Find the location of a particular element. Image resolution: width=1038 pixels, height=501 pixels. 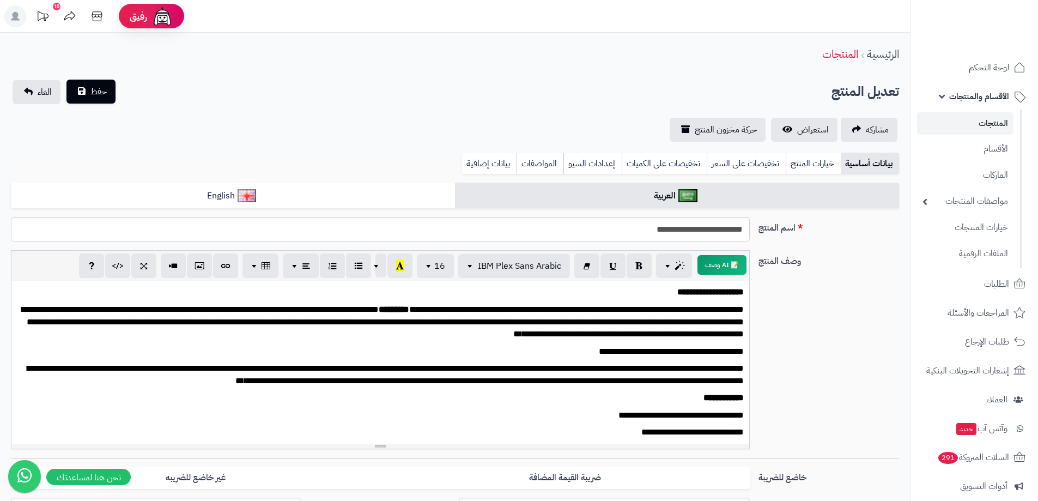

label: اسم المنتج is located at coordinates (829, 226).